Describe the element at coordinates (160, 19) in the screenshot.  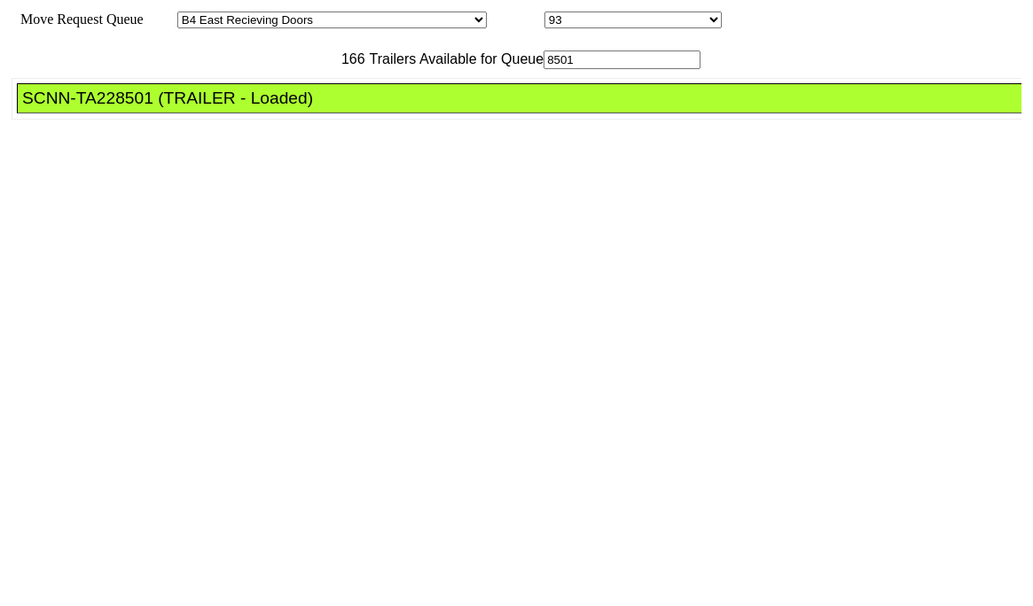
I see `span: Area` at that location.